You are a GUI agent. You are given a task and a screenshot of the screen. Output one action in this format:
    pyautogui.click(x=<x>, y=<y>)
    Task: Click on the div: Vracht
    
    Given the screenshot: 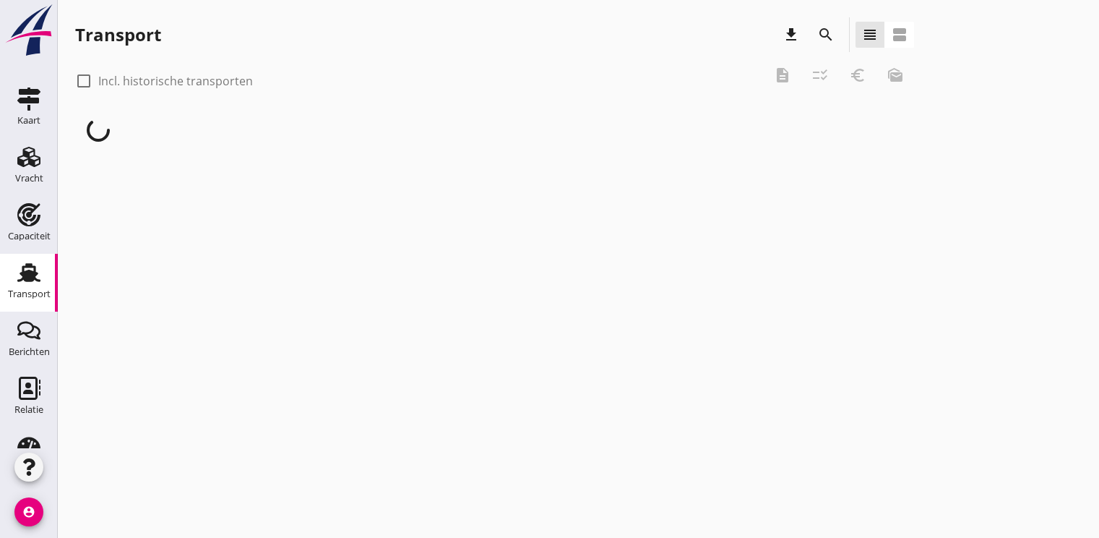 What is the action you would take?
    pyautogui.click(x=29, y=178)
    